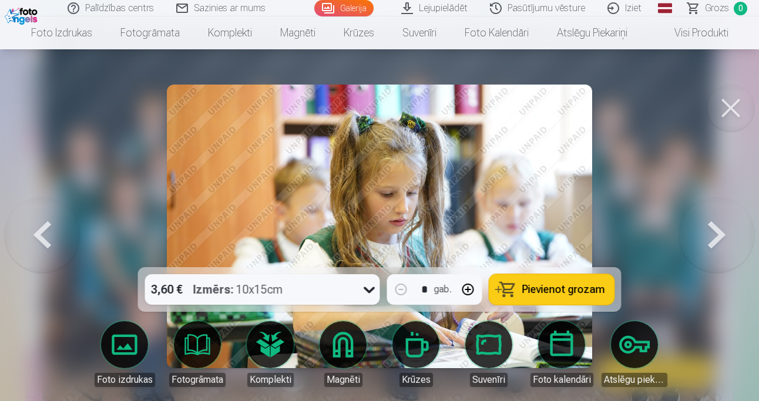 This screenshot has width=759, height=401. Describe the element at coordinates (716, 8) in the screenshot. I see `span: Grozs` at that location.